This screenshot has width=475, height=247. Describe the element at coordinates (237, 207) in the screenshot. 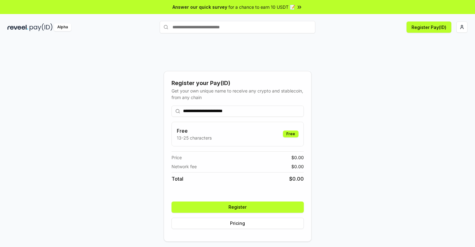

I see `button: Register` at that location.